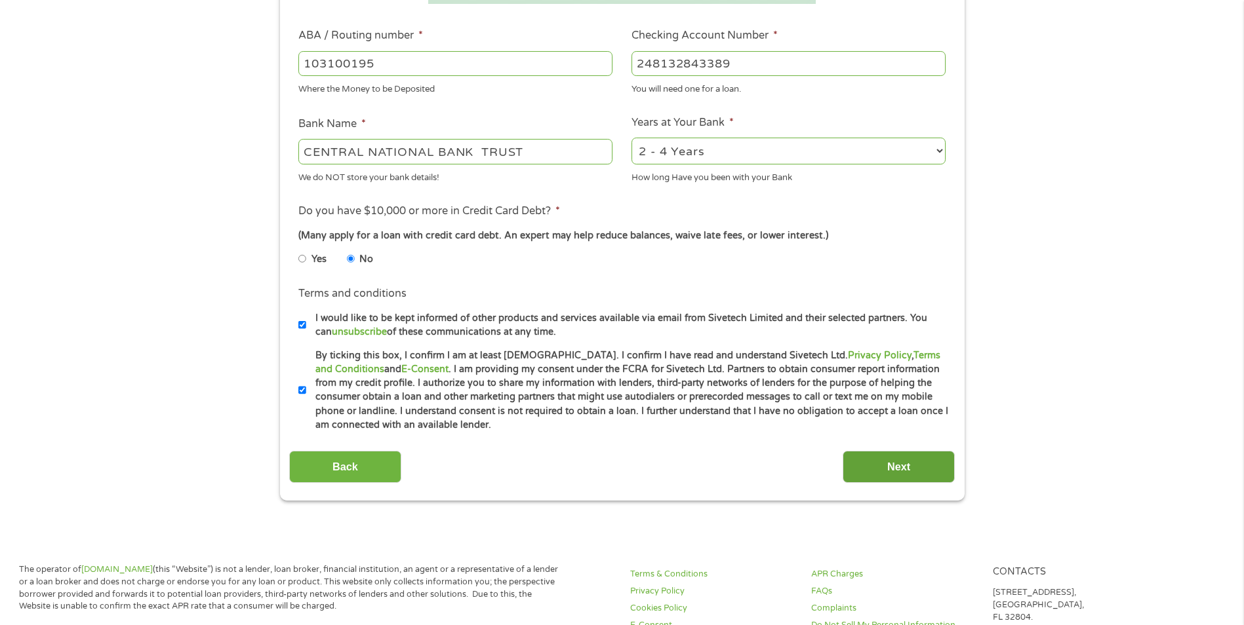 This screenshot has height=625, width=1244. I want to click on a: Terms & Conditions, so click(713, 574).